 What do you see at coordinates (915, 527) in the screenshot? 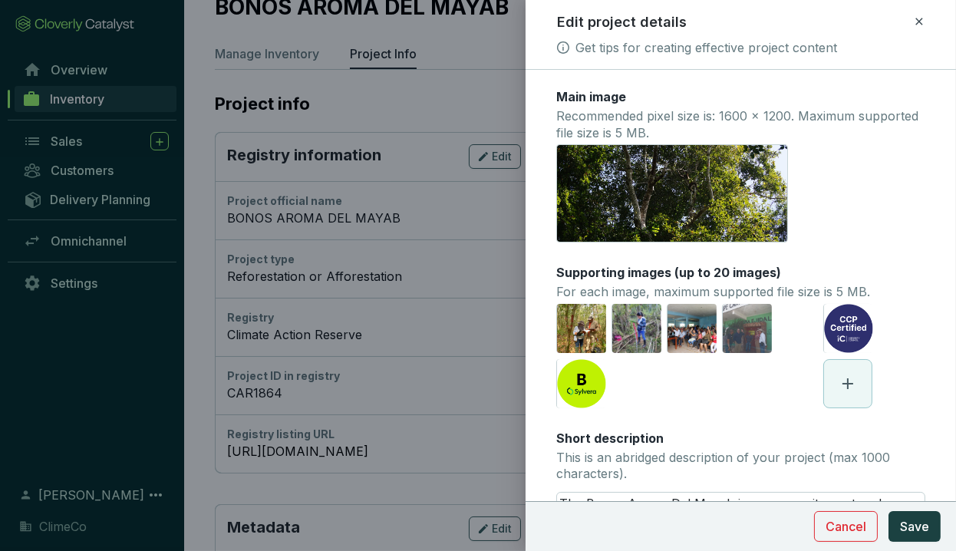
I see `button: Save` at bounding box center [915, 527].